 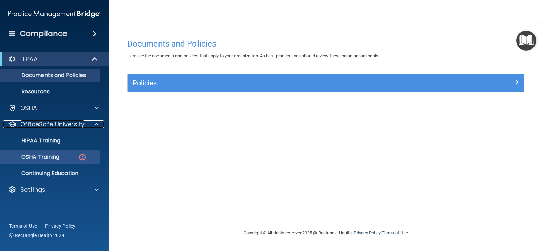 I want to click on img: danger-circle.6113f641.png, so click(x=82, y=157).